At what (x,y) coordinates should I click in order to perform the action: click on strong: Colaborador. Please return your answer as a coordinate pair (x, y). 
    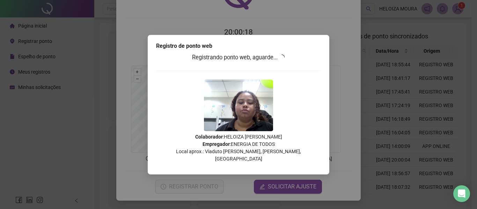
    Looking at the image, I should click on (209, 137).